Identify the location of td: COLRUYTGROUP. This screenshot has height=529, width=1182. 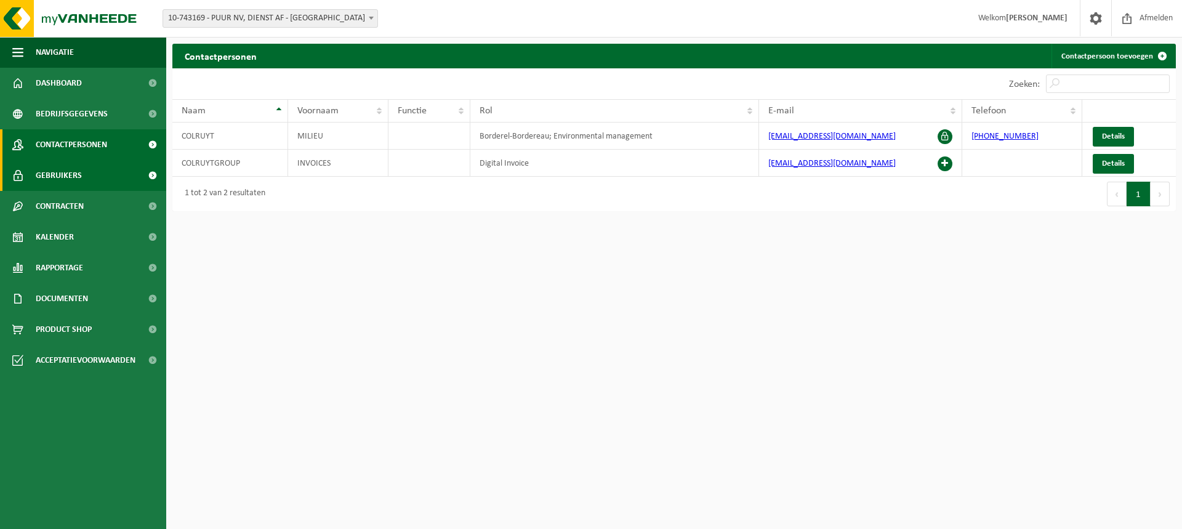
(230, 163).